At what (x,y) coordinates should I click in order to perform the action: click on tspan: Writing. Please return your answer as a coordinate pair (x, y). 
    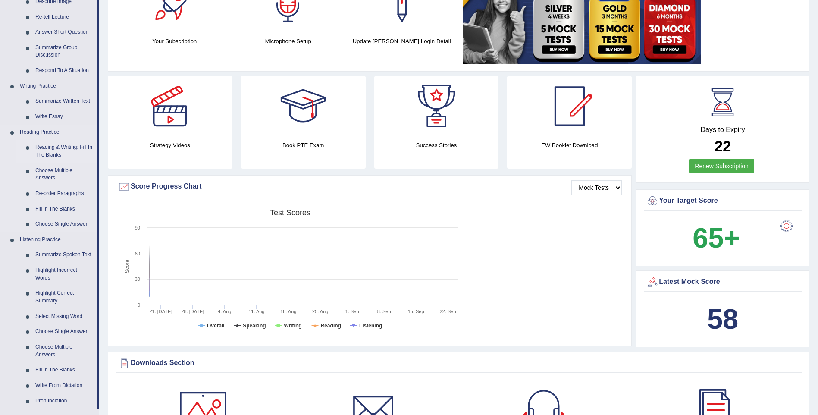
    Looking at the image, I should click on (292, 326).